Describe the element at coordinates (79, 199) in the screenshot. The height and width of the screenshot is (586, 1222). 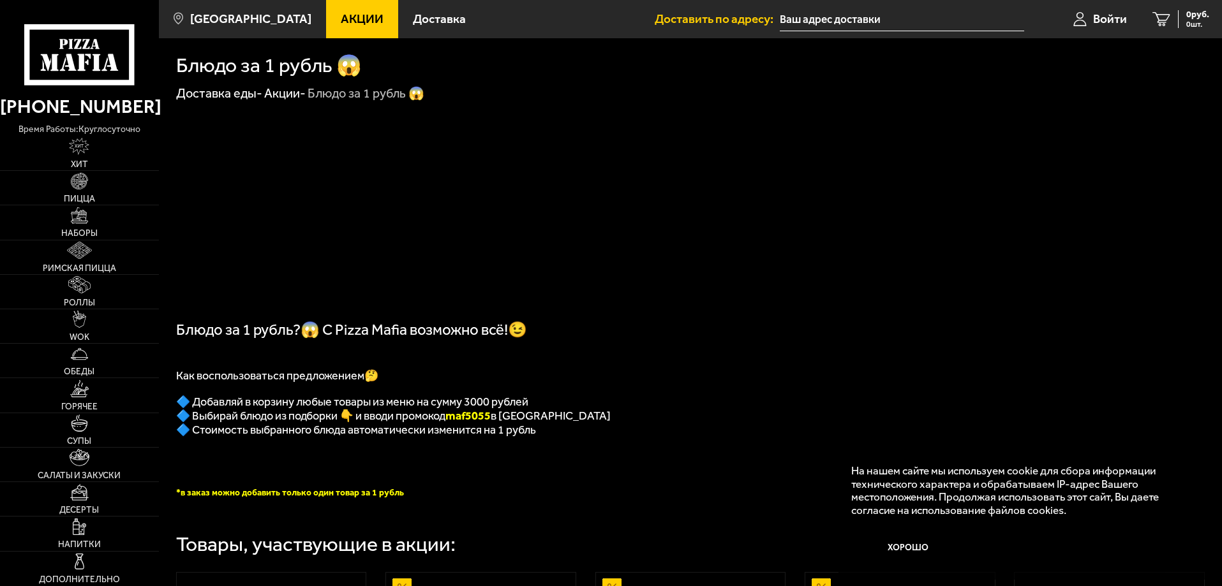
I see `span: Пицца` at that location.